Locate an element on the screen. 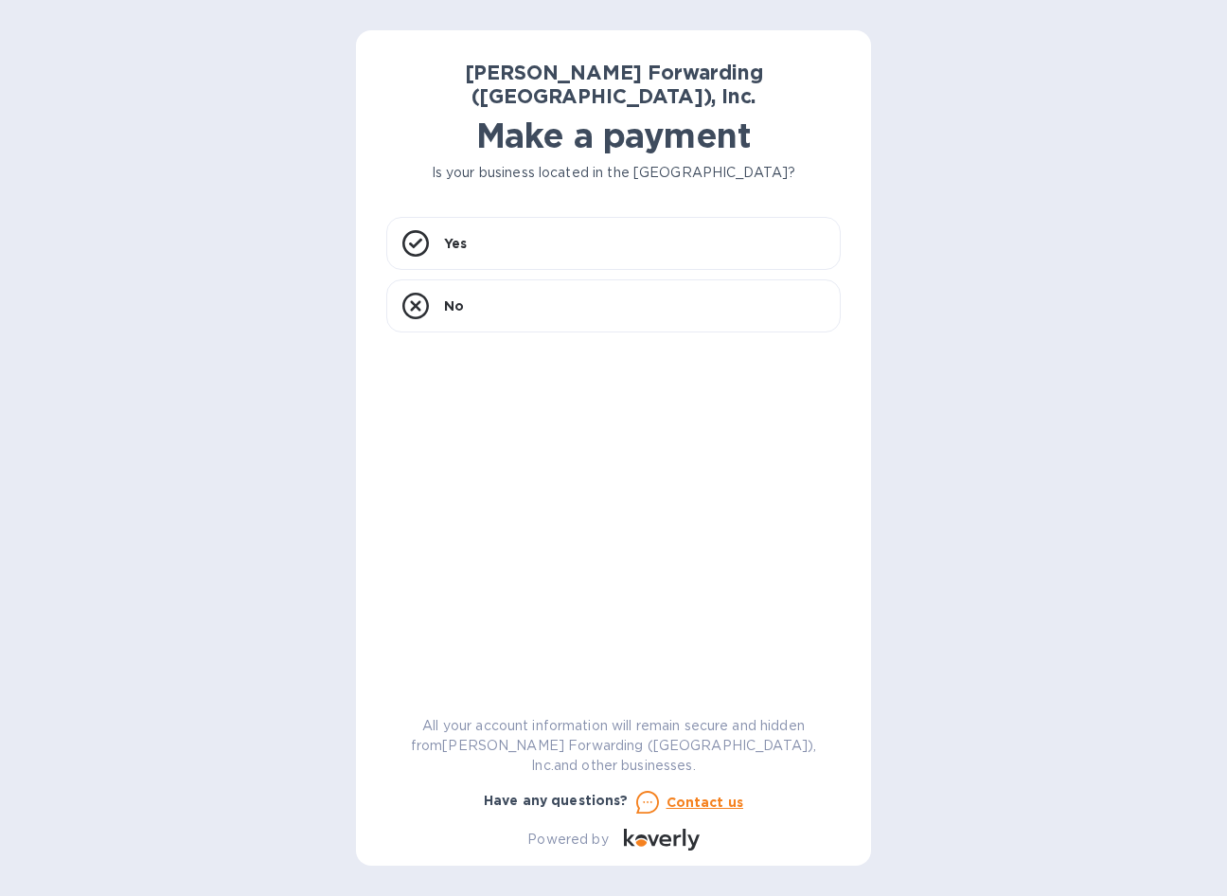  p: No is located at coordinates (454, 306).